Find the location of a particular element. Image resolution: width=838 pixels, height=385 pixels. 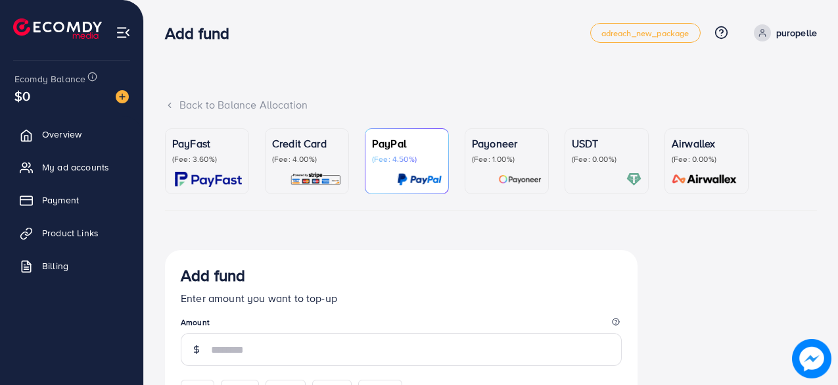

a: Payment is located at coordinates (72, 200).